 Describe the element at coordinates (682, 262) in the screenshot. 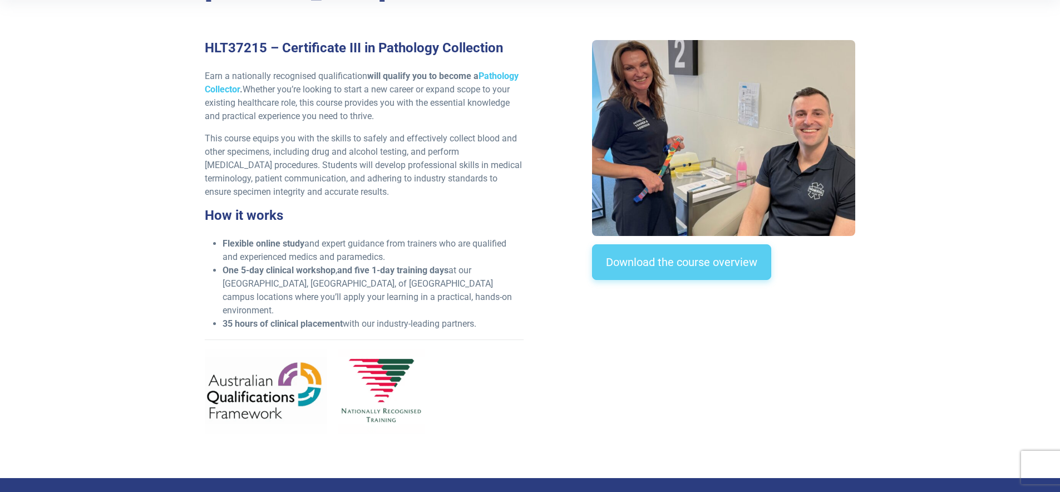

I see `a: Download the course overview` at that location.